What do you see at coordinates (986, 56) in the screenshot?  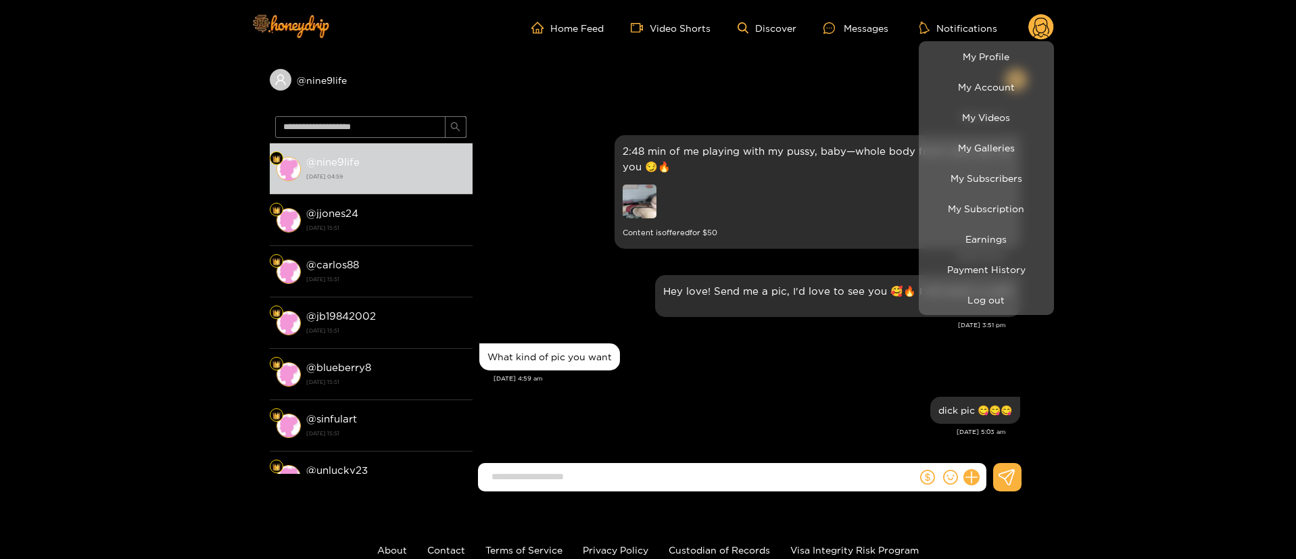 I see `a: My Profile` at bounding box center [986, 56].